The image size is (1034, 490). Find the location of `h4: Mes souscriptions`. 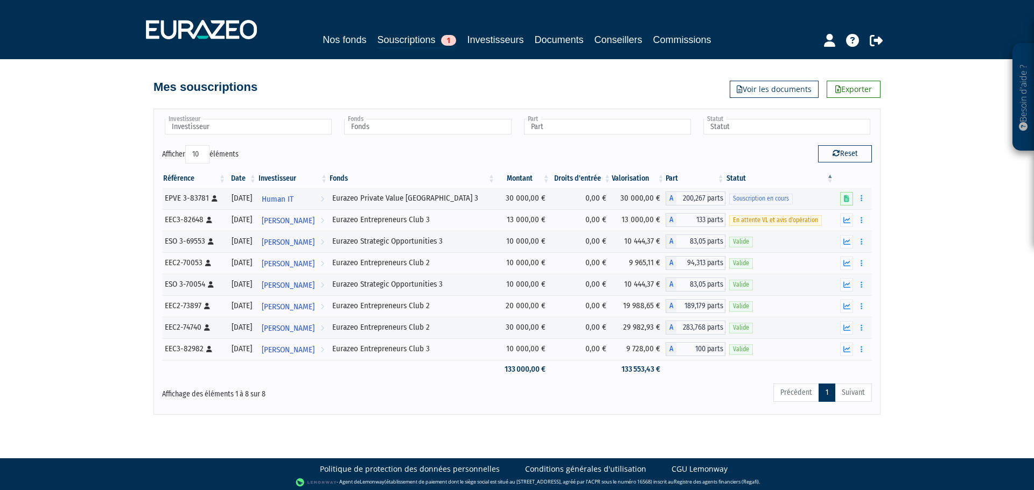

h4: Mes souscriptions is located at coordinates (205, 87).